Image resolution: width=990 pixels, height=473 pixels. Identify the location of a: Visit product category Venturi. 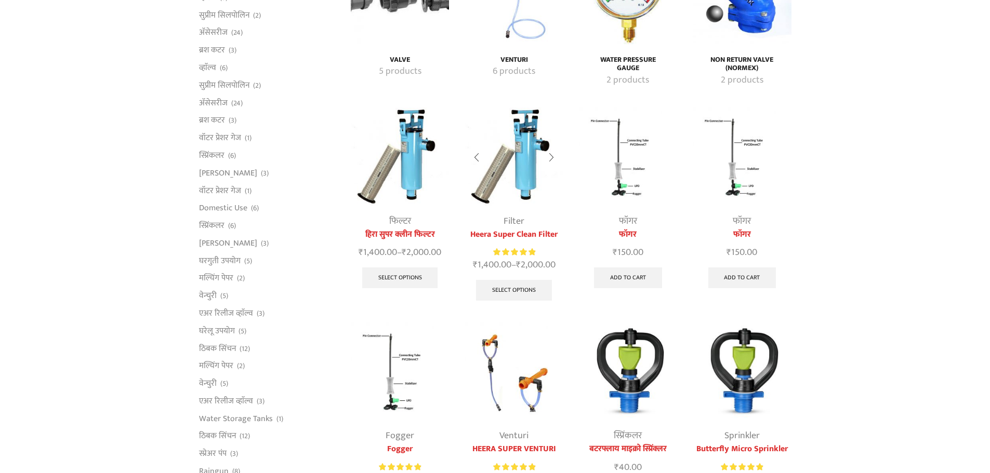
(513, 72).